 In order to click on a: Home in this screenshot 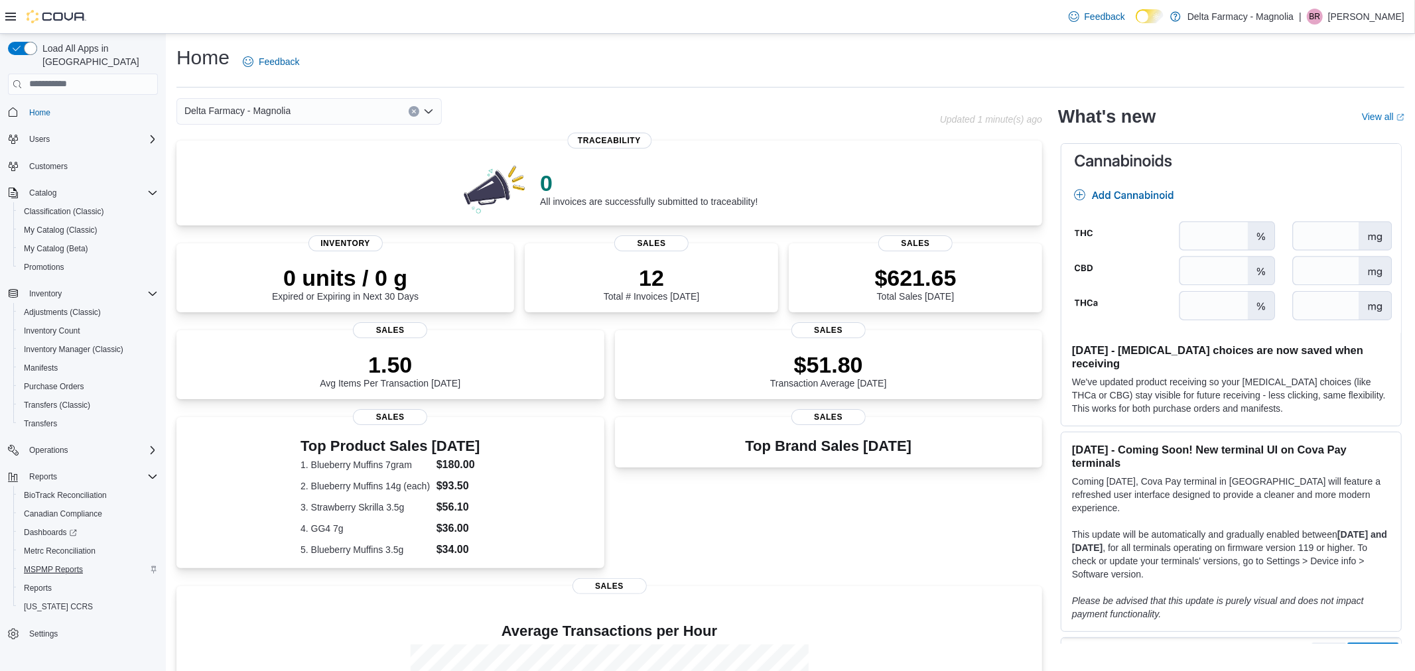, I will do `click(40, 113)`.